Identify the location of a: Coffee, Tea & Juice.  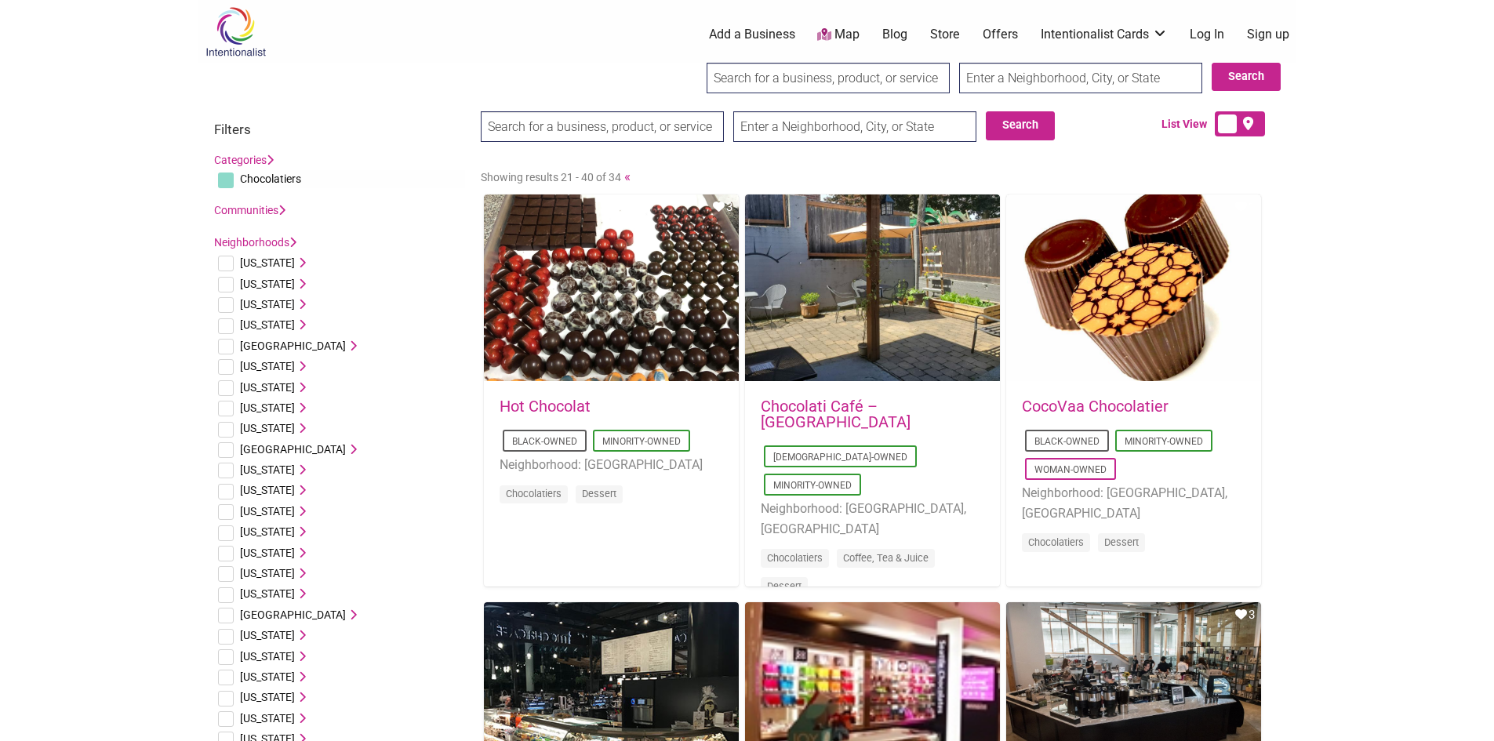
(885, 558).